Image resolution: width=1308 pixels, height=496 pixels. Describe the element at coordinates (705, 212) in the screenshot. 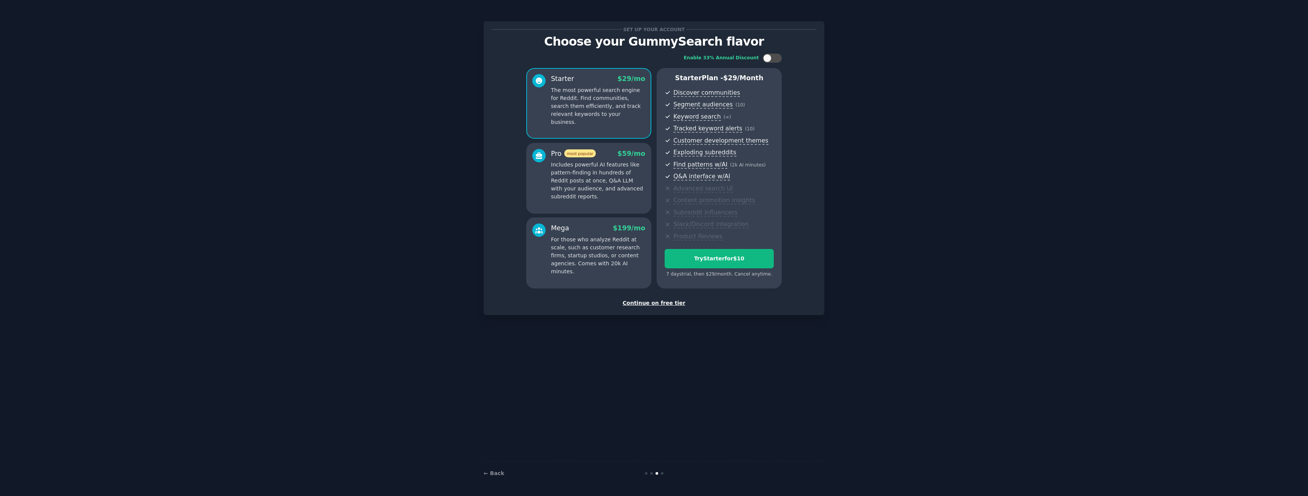

I see `span: Subreddit influencers` at that location.